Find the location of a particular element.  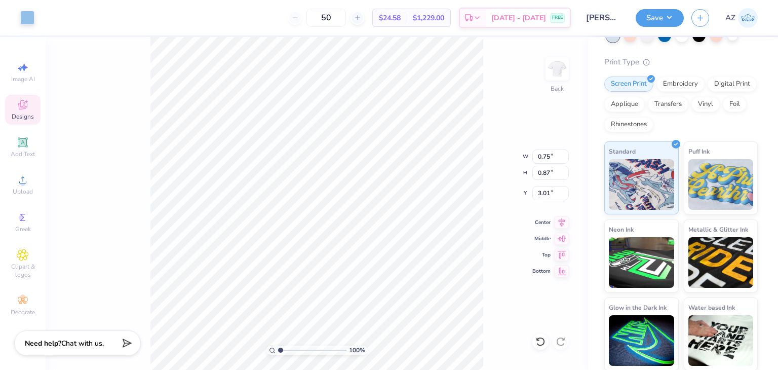

span: Image AI is located at coordinates (23, 79).